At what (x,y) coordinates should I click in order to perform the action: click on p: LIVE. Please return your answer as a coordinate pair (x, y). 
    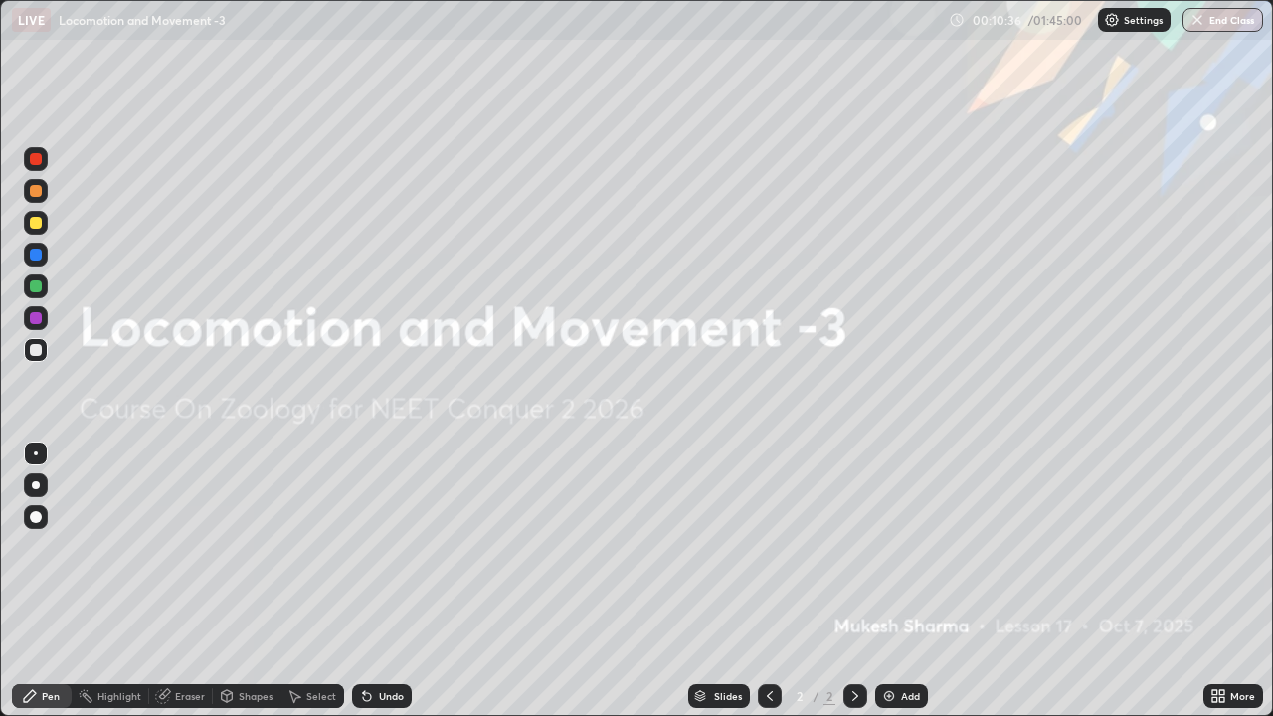
    Looking at the image, I should click on (31, 20).